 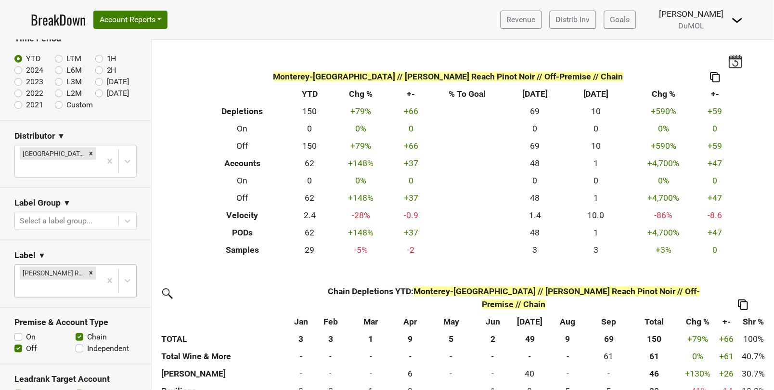 What do you see at coordinates (91, 273) in the screenshot?
I see `div: Remove Wester Reach Pinot Noir` at bounding box center [91, 273].